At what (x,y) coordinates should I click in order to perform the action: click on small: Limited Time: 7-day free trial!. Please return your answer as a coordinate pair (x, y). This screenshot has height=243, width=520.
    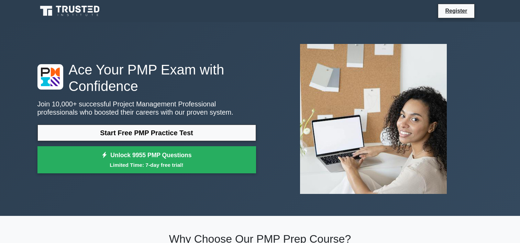
    Looking at the image, I should click on (147, 165).